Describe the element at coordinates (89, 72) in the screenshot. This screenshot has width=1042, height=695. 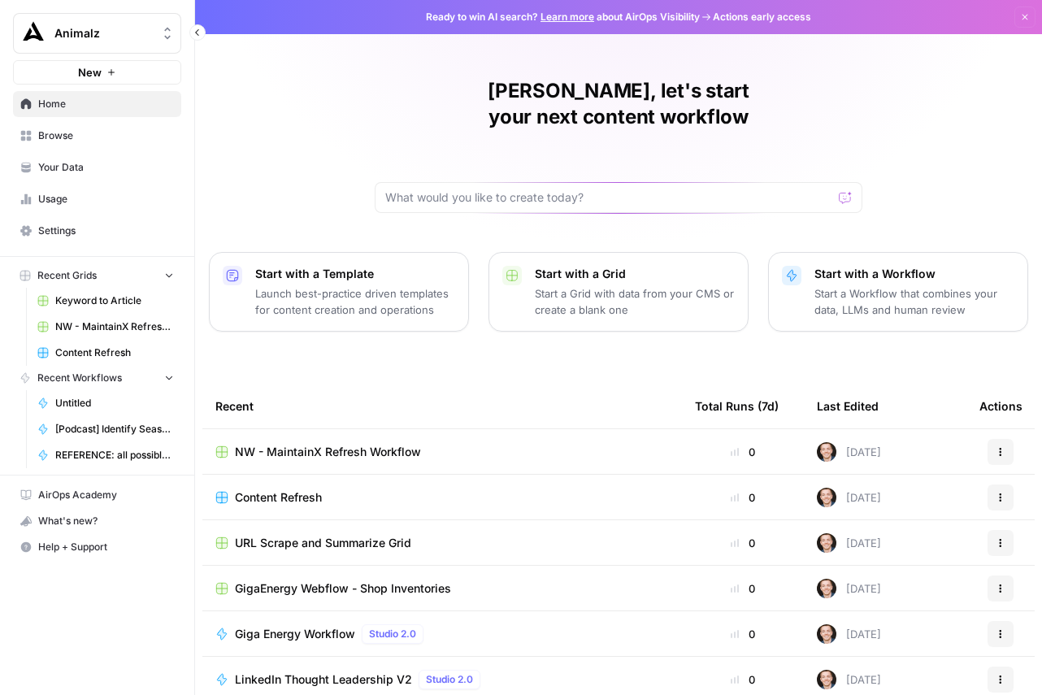
I see `span: New` at that location.